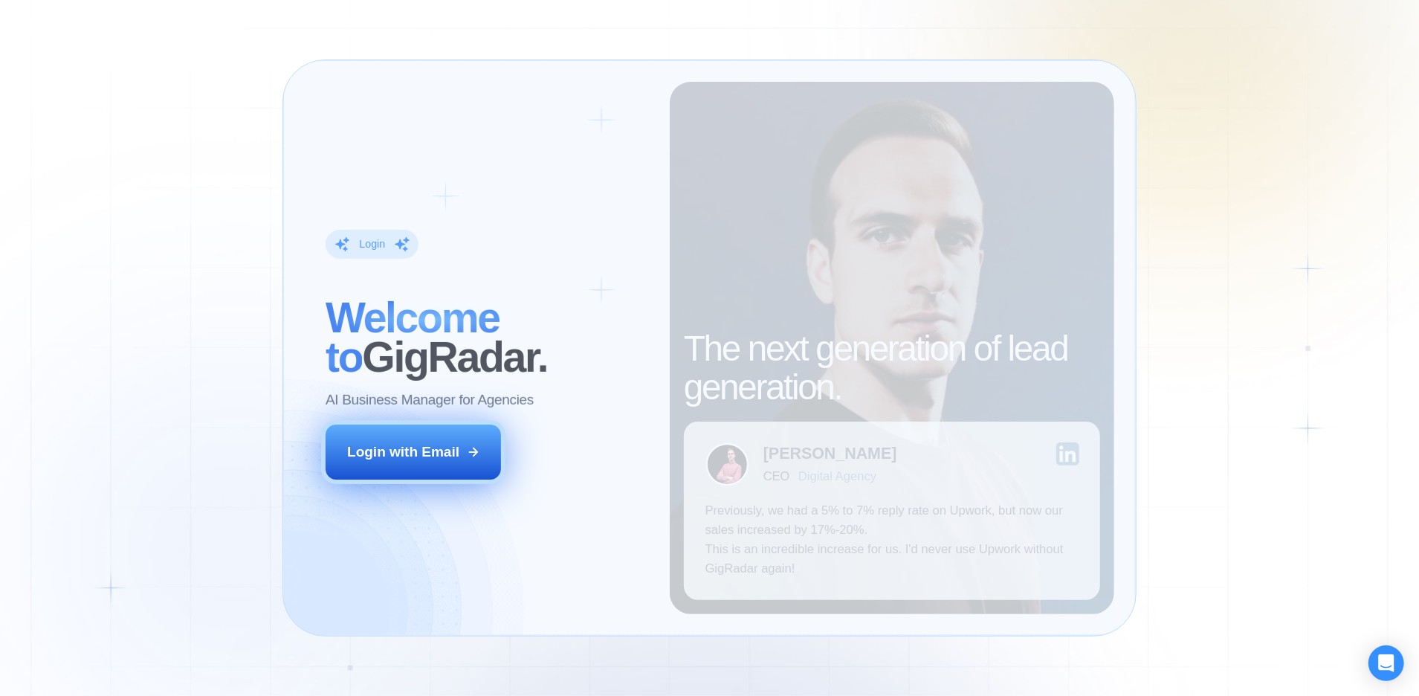 This screenshot has width=1419, height=696. What do you see at coordinates (430, 400) in the screenshot?
I see `p: AI Business Manager for Agencies` at bounding box center [430, 400].